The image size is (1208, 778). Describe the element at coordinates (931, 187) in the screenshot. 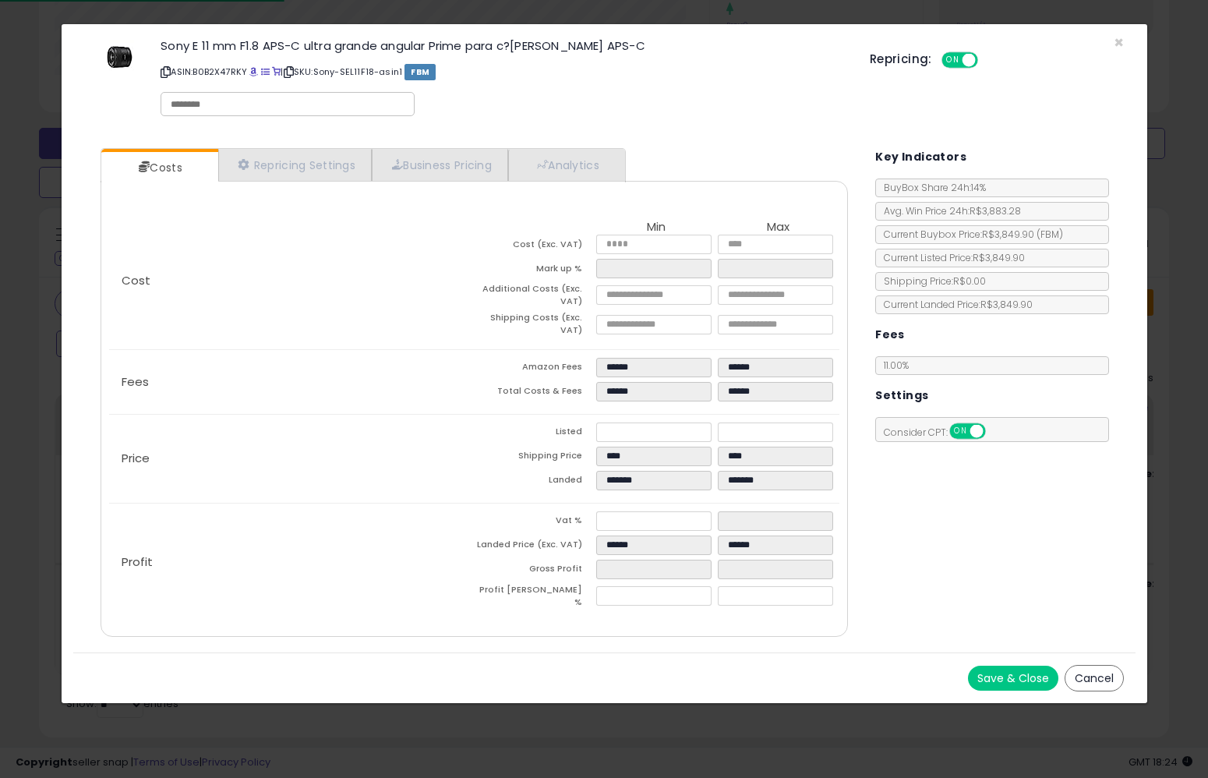

I see `span: BuyBox Share 24h: 14%` at that location.